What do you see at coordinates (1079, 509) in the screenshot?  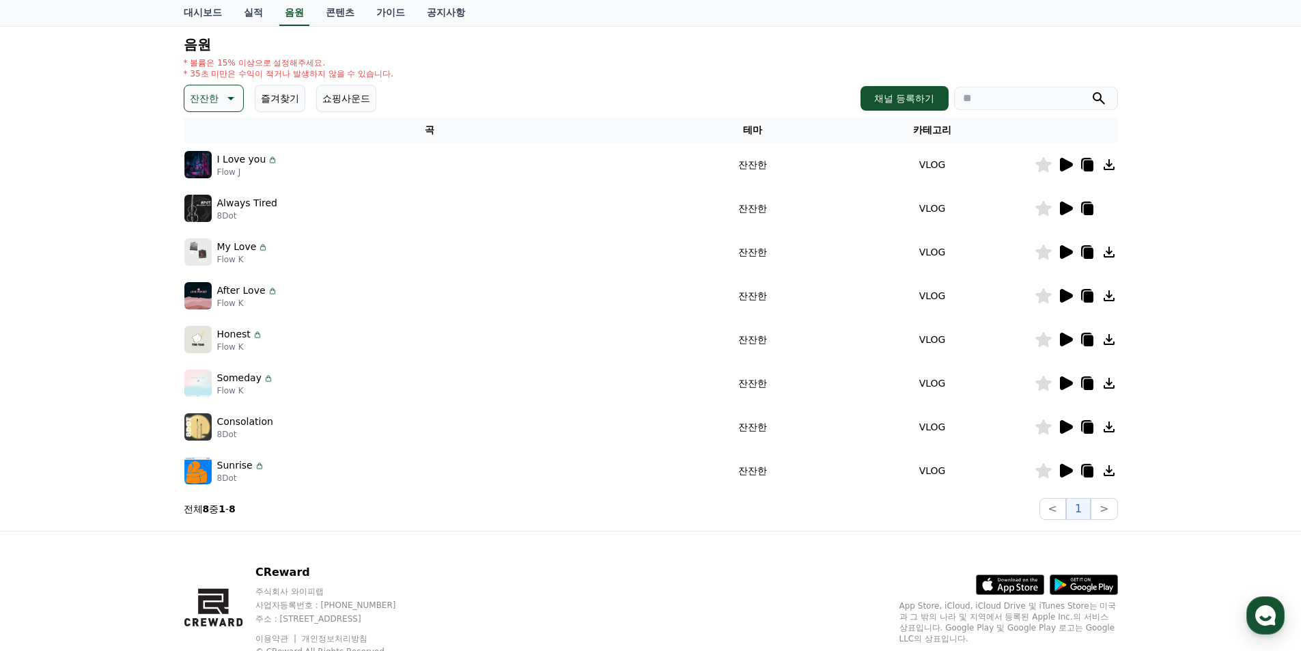 I see `button: 1` at bounding box center [1079, 509].